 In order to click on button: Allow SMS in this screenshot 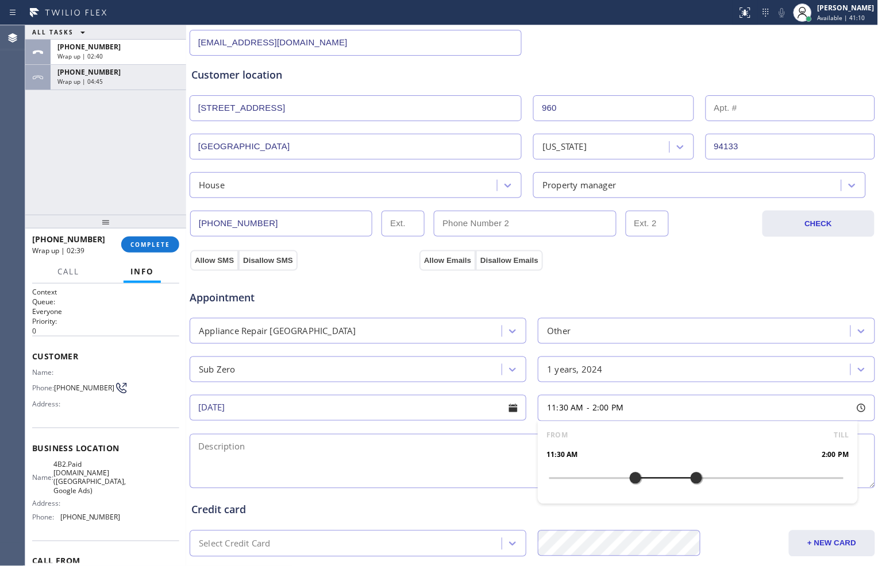, I will do `click(214, 261)`.